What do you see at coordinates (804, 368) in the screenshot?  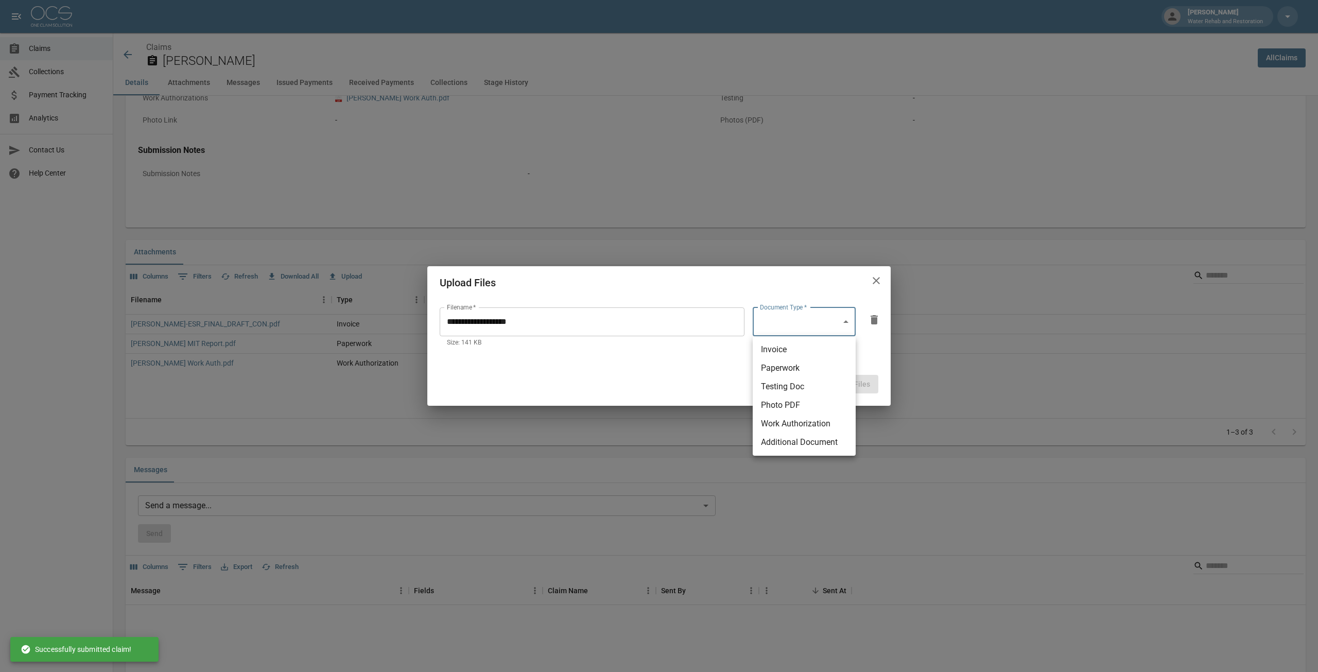 I see `li: Paperwork` at bounding box center [804, 368].